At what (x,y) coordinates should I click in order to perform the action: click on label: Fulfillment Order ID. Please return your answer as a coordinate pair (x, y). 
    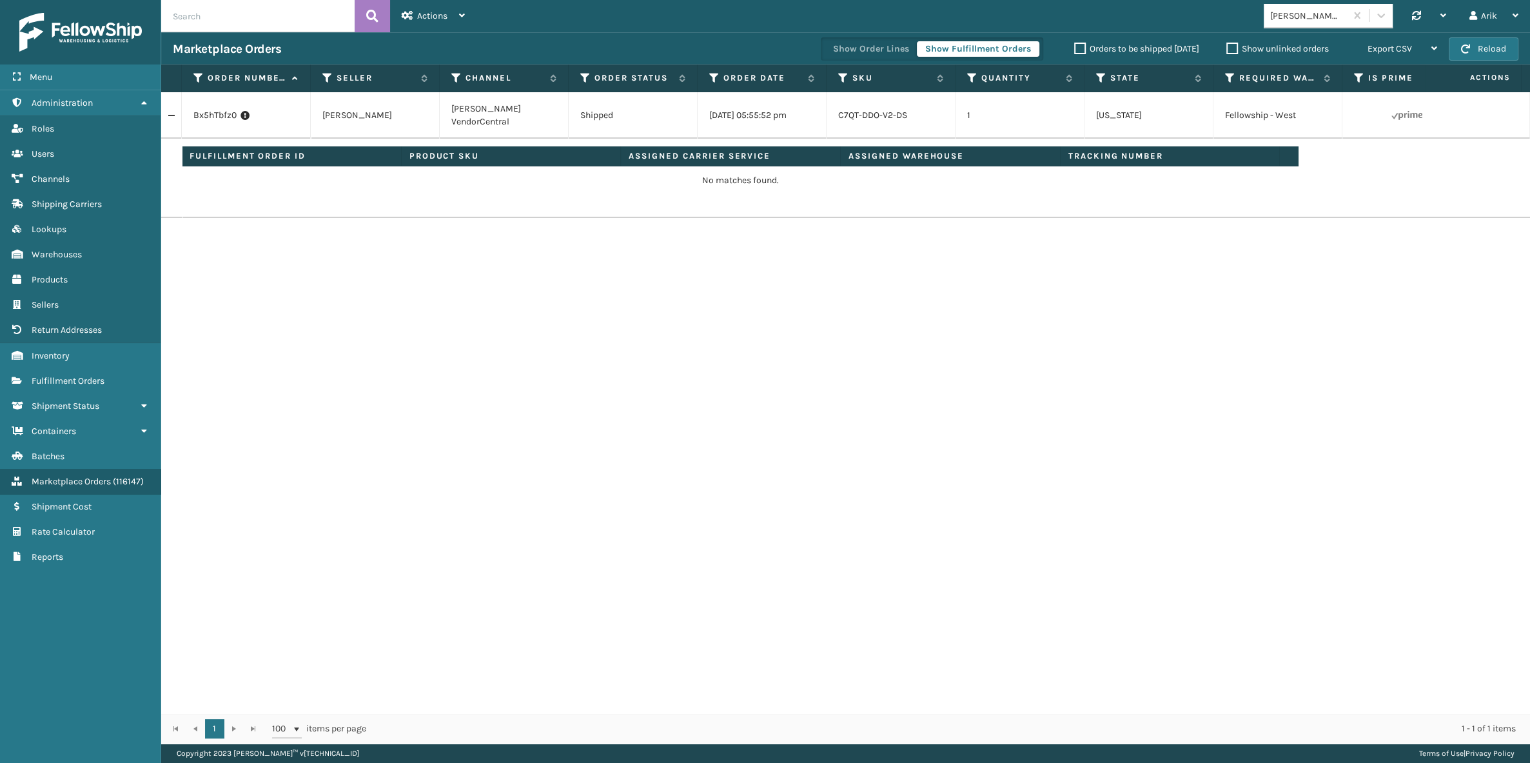
    Looking at the image, I should click on (291, 156).